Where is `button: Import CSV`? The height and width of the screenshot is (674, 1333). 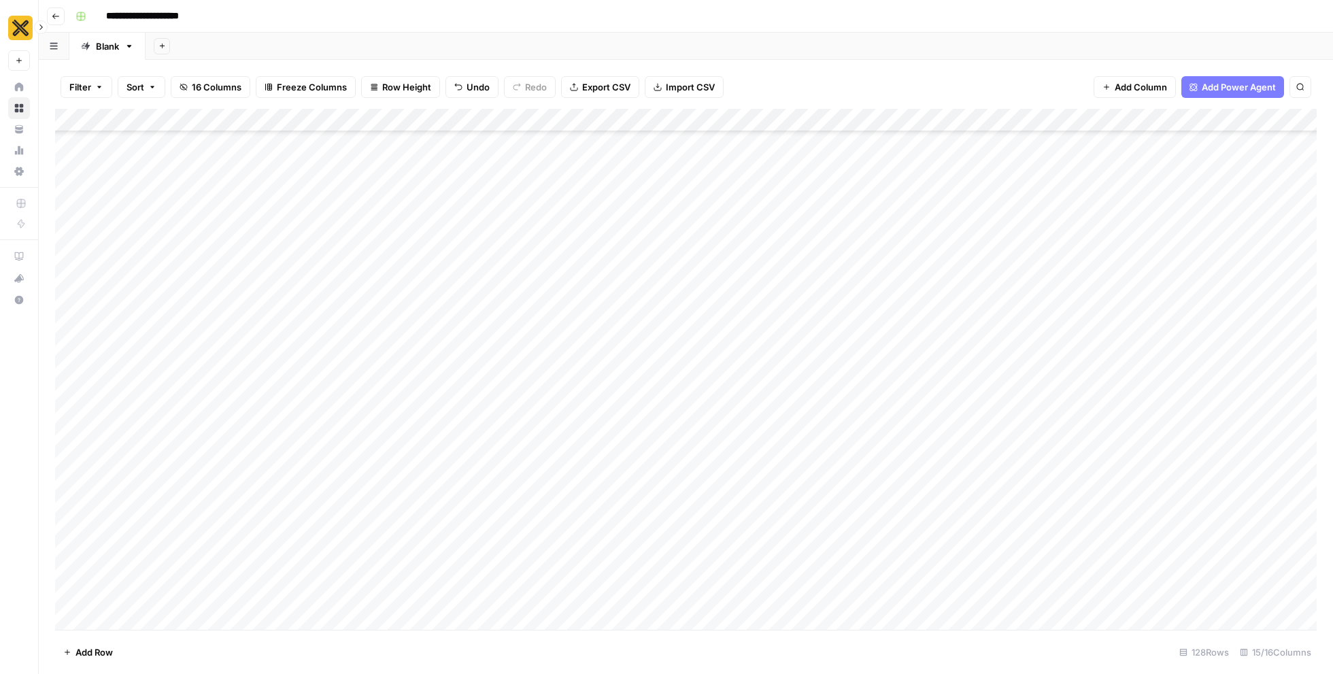
button: Import CSV is located at coordinates (684, 87).